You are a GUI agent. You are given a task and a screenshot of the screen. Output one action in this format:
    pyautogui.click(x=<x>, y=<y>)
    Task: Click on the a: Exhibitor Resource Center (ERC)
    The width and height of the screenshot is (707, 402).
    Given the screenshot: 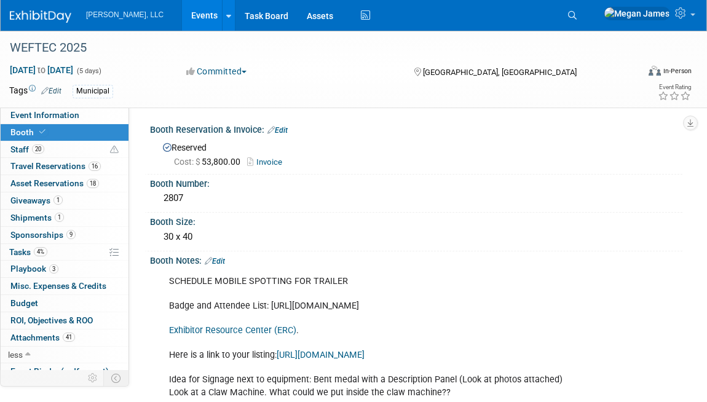 What is the action you would take?
    pyautogui.click(x=232, y=330)
    